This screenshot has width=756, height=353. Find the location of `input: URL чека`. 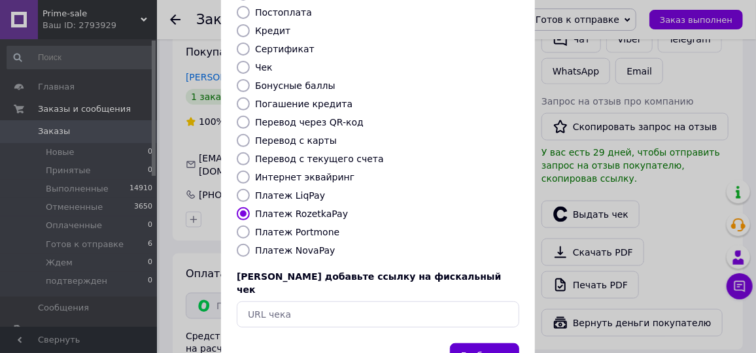

input: URL чека is located at coordinates (378, 315).